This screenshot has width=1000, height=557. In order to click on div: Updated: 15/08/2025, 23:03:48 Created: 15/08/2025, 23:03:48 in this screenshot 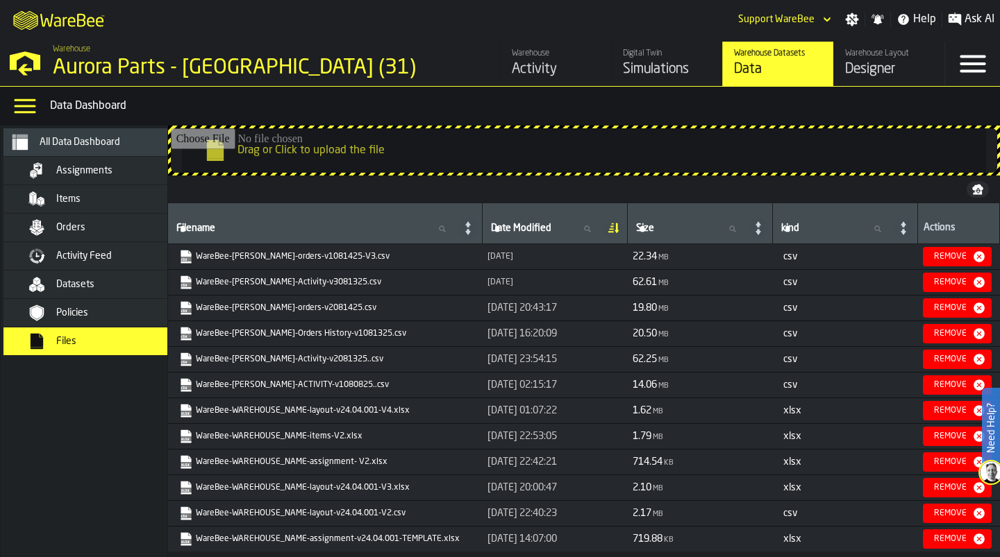, I will do `click(554, 283)`.